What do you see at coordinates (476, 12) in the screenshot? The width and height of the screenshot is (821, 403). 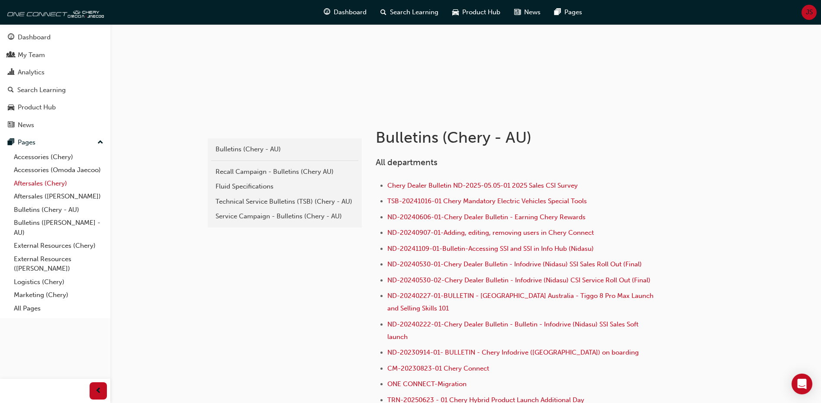 I see `a: car-iconProduct Hub` at bounding box center [476, 12].